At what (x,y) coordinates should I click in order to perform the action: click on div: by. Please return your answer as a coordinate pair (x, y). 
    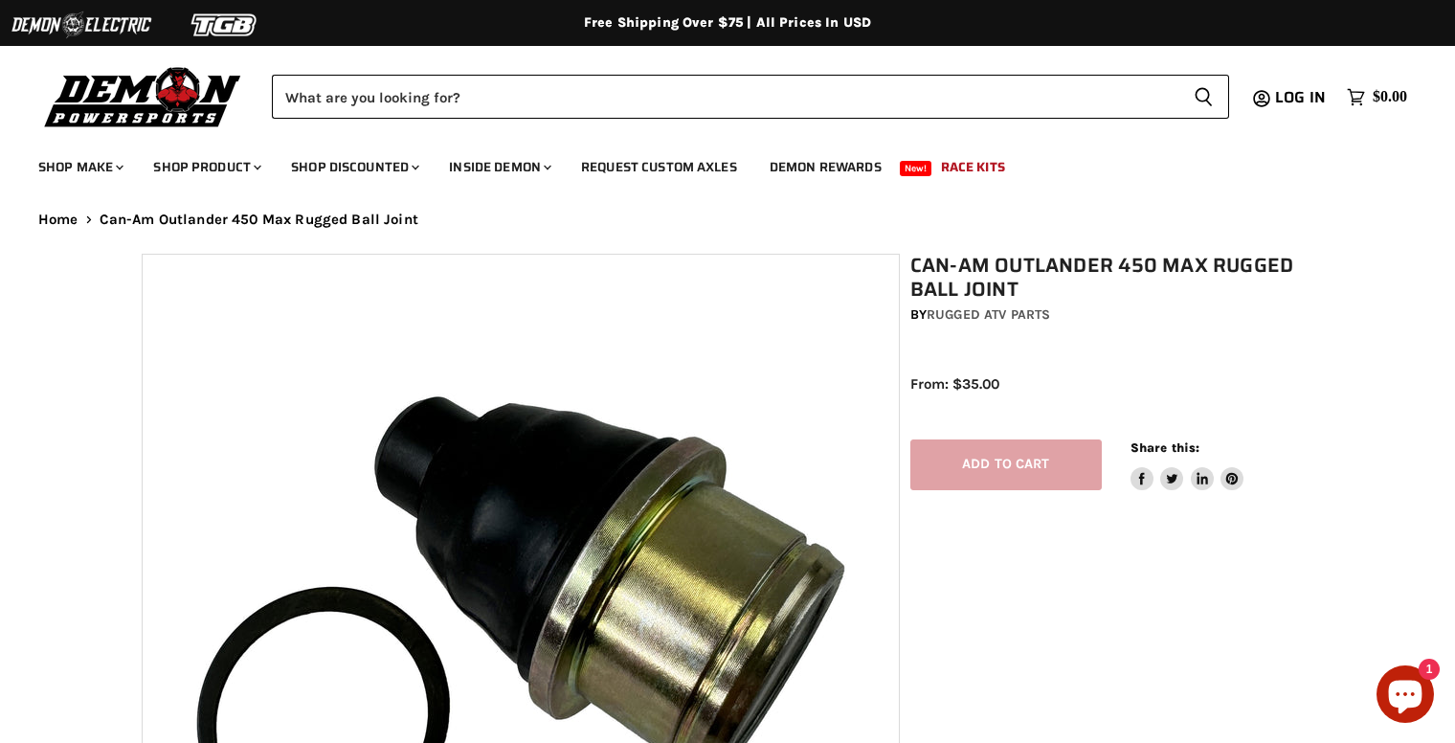
    Looking at the image, I should click on (1117, 315).